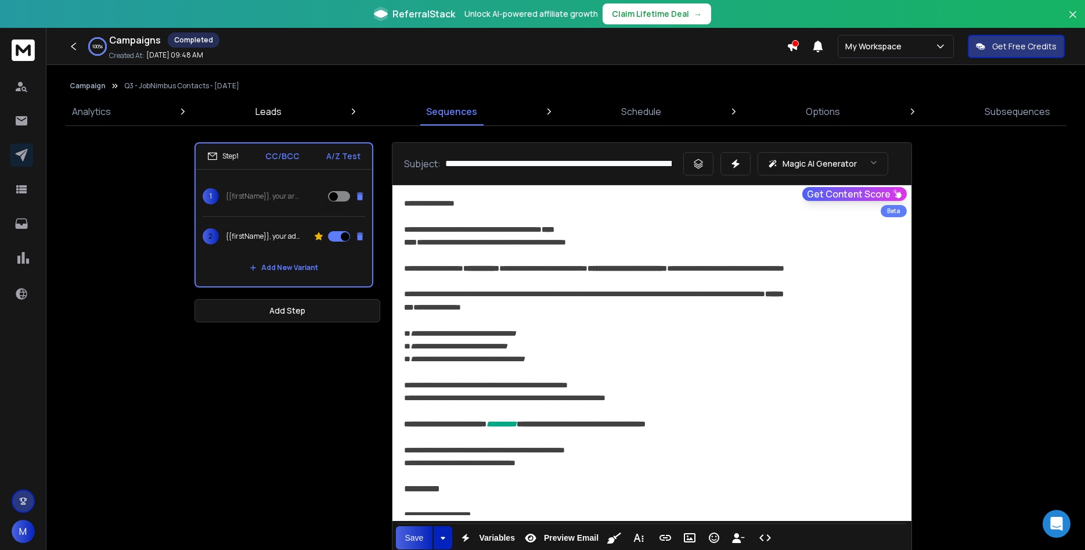  I want to click on button: M, so click(23, 531).